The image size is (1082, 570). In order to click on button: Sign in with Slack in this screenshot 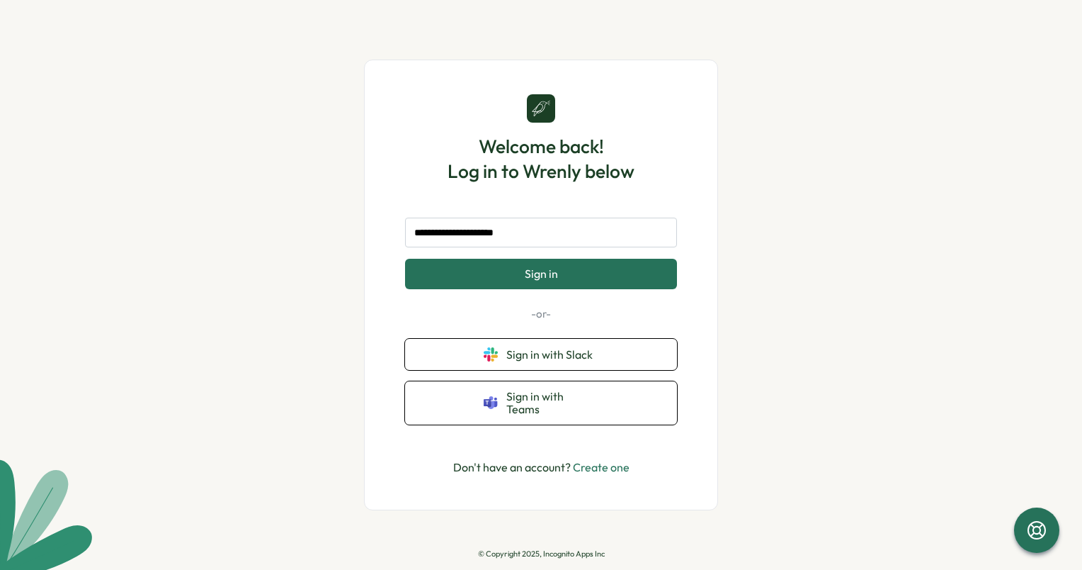, I will do `click(541, 354)`.